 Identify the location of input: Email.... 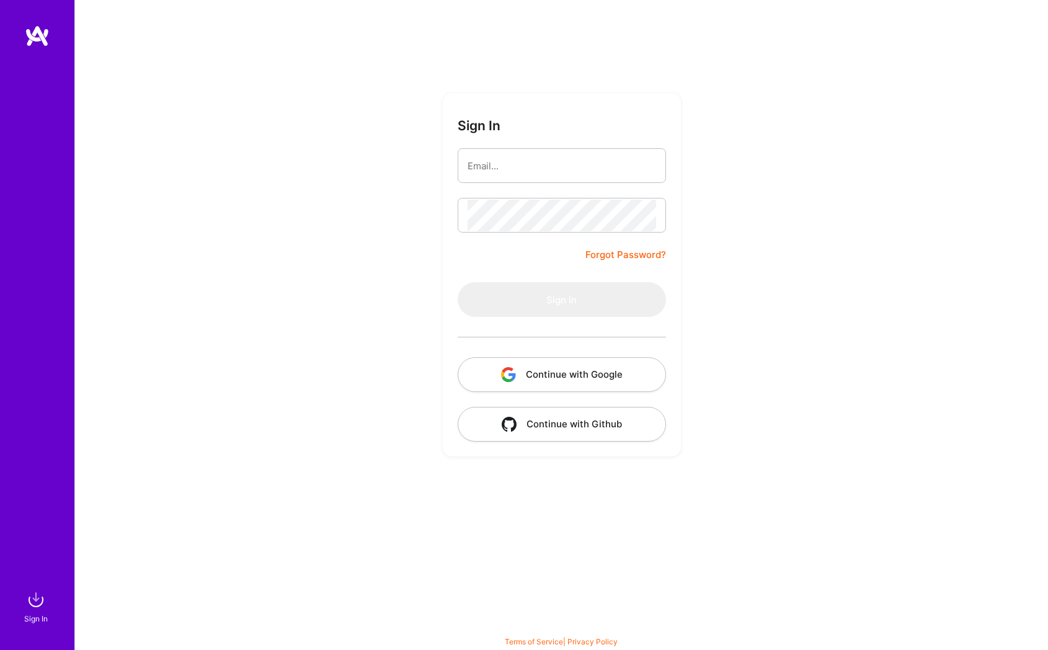
(562, 166).